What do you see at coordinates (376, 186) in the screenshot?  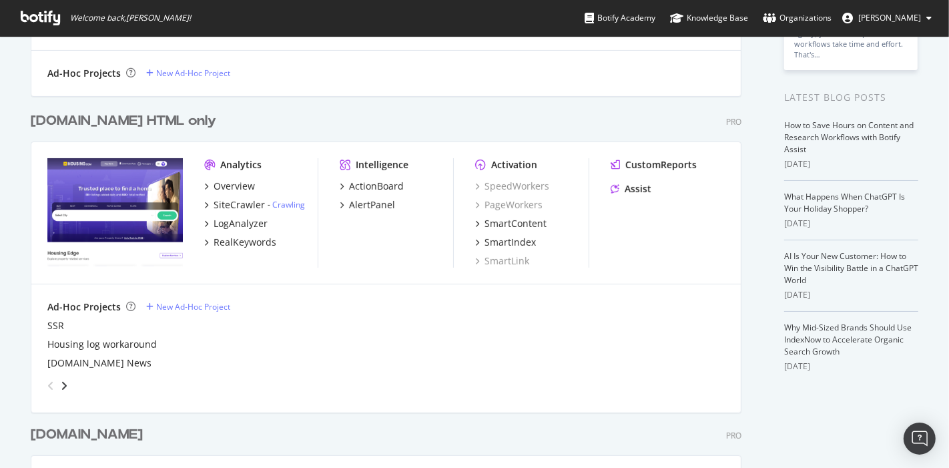 I see `div: ActionBoard` at bounding box center [376, 186].